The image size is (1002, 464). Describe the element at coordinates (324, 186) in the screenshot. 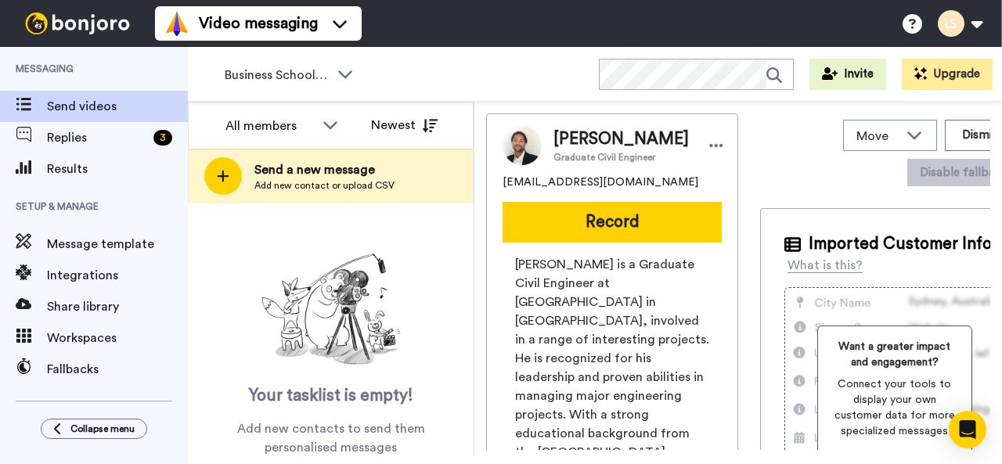

I see `span: Add new contact or upload CSV` at that location.